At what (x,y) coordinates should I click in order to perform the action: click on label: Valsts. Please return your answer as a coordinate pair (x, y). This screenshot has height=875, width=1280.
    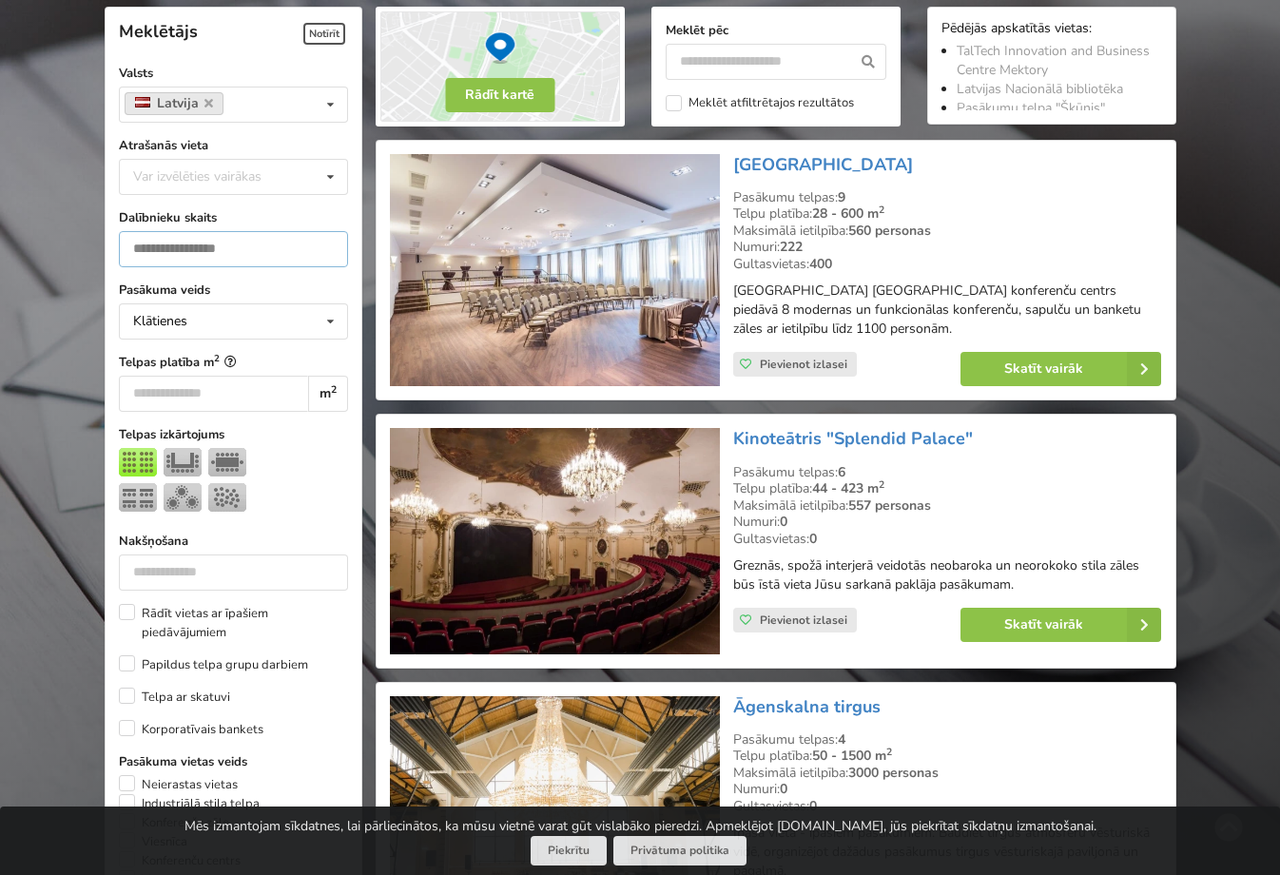
    Looking at the image, I should click on (233, 73).